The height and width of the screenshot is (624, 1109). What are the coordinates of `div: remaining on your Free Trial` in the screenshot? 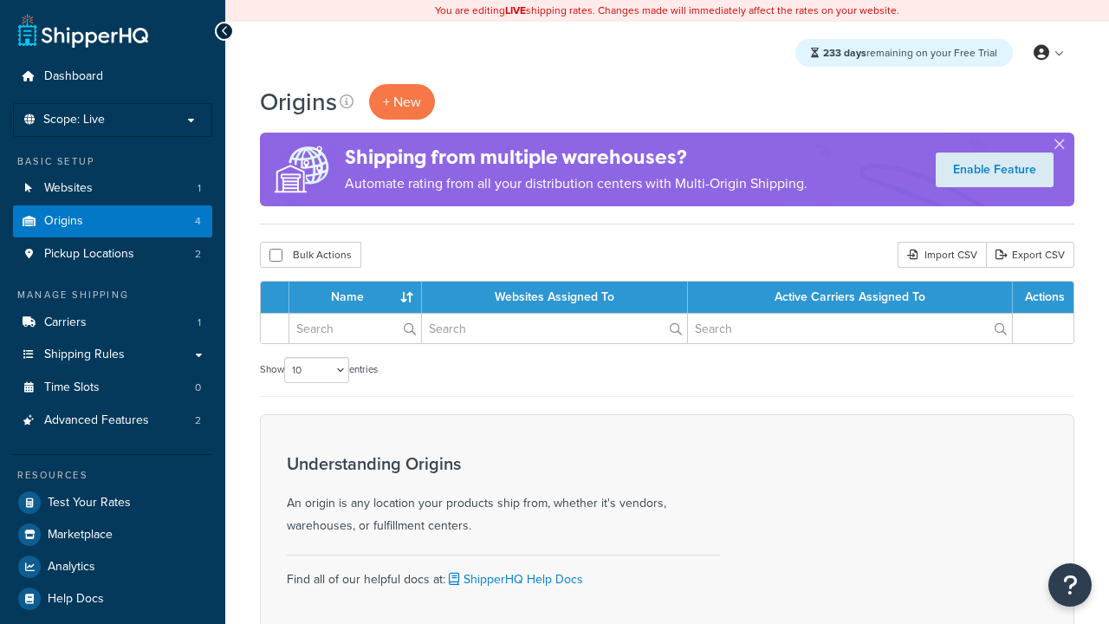 It's located at (904, 53).